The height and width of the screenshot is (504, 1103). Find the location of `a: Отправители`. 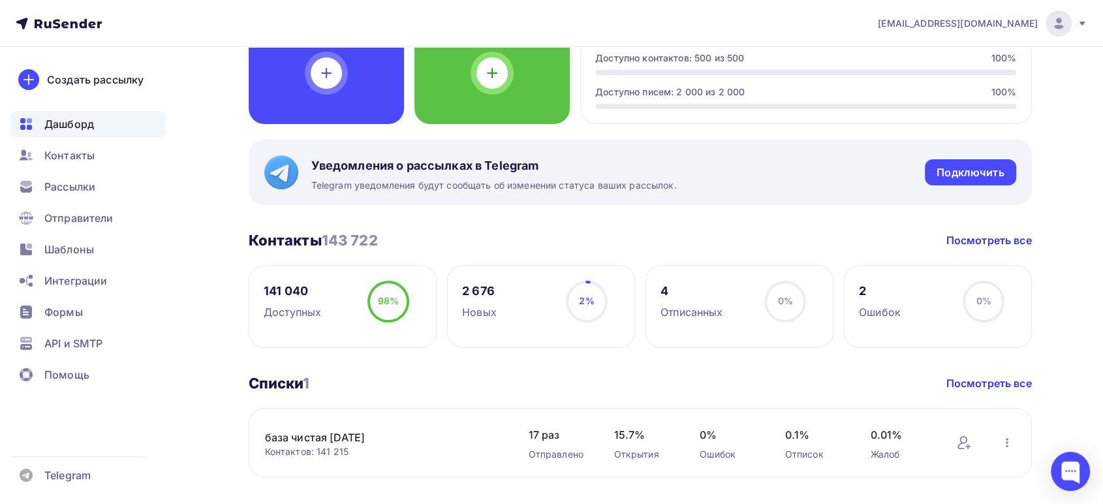

a: Отправители is located at coordinates (88, 218).